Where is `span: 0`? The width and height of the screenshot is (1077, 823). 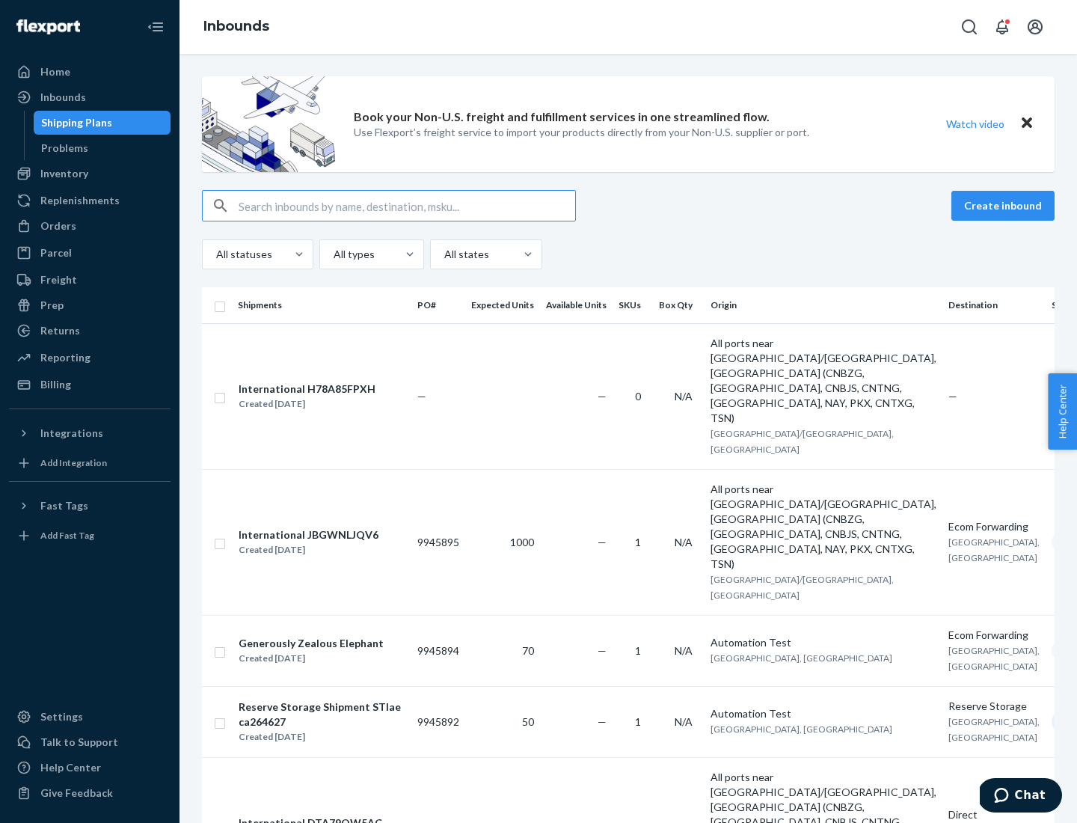 span: 0 is located at coordinates (638, 396).